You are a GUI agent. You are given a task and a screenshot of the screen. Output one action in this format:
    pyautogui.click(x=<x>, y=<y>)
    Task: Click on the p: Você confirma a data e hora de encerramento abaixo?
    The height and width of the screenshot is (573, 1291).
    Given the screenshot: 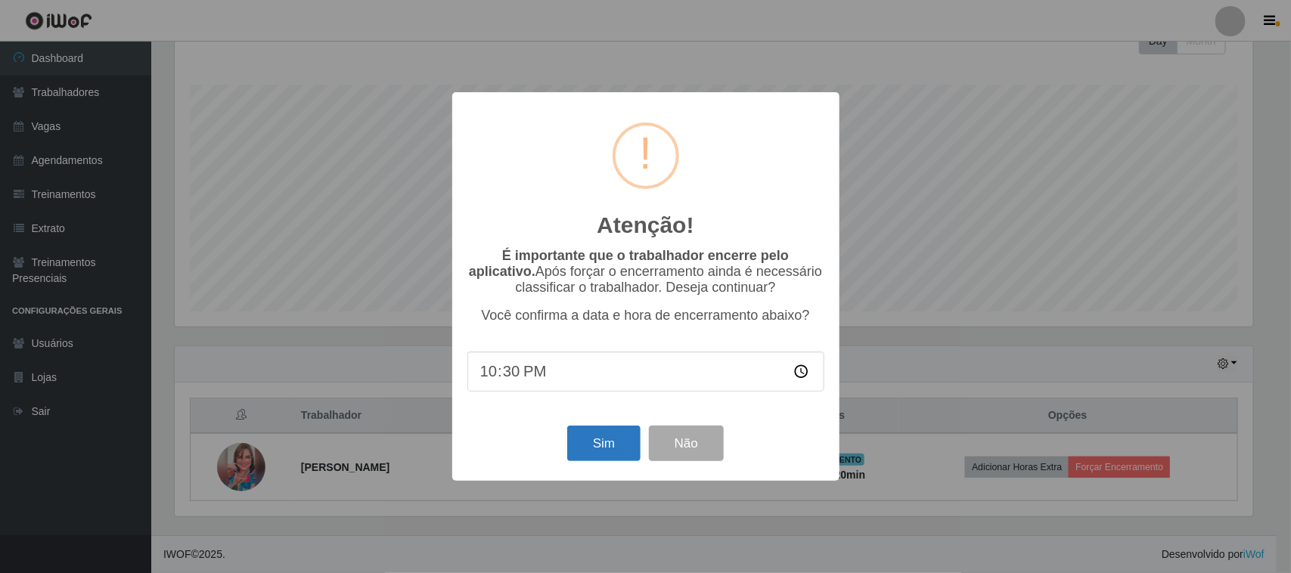 What is the action you would take?
    pyautogui.click(x=646, y=315)
    